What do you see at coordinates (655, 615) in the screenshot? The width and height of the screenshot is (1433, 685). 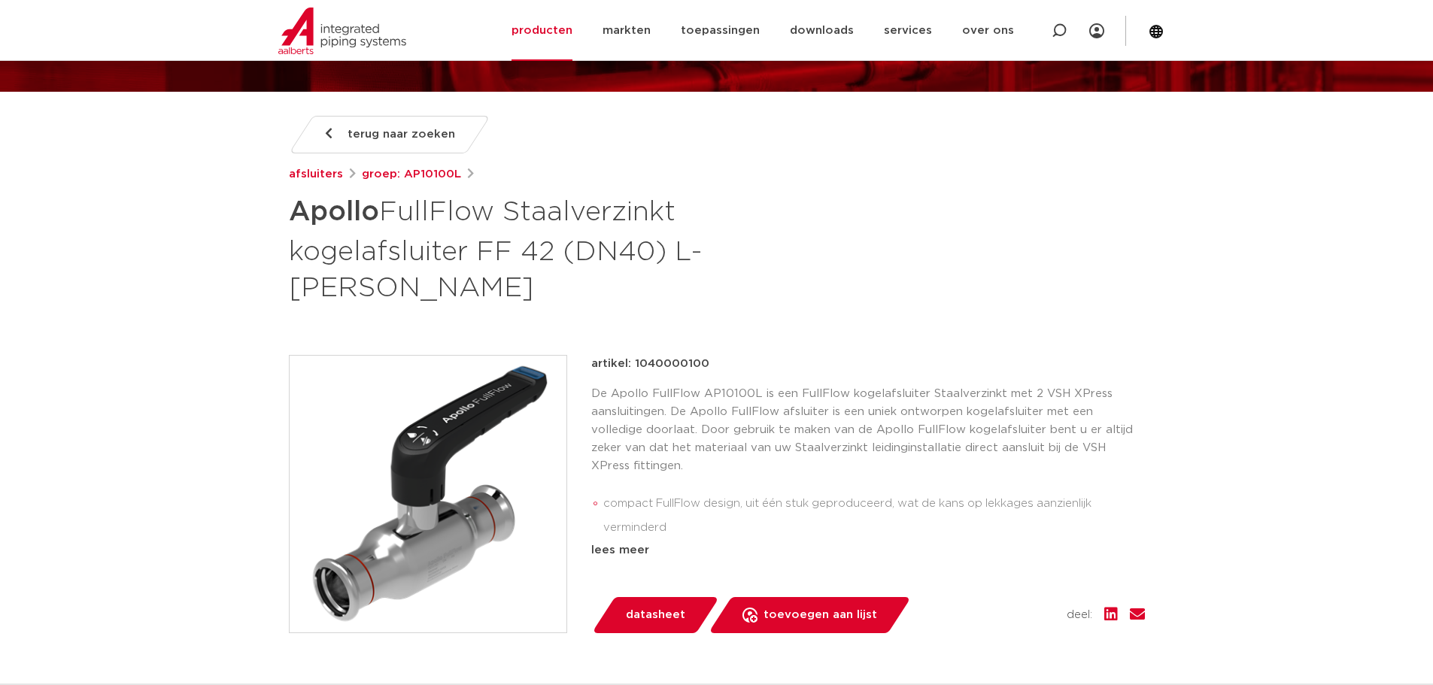 I see `span: datasheet` at bounding box center [655, 615].